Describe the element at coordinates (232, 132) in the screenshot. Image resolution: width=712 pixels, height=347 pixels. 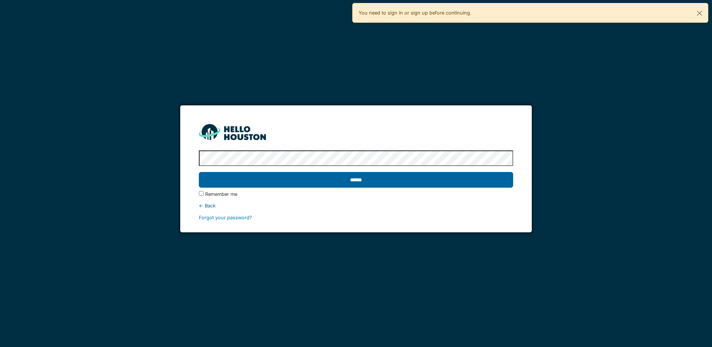
I see `img: HH_line-BYnF2_Hg.png` at that location.